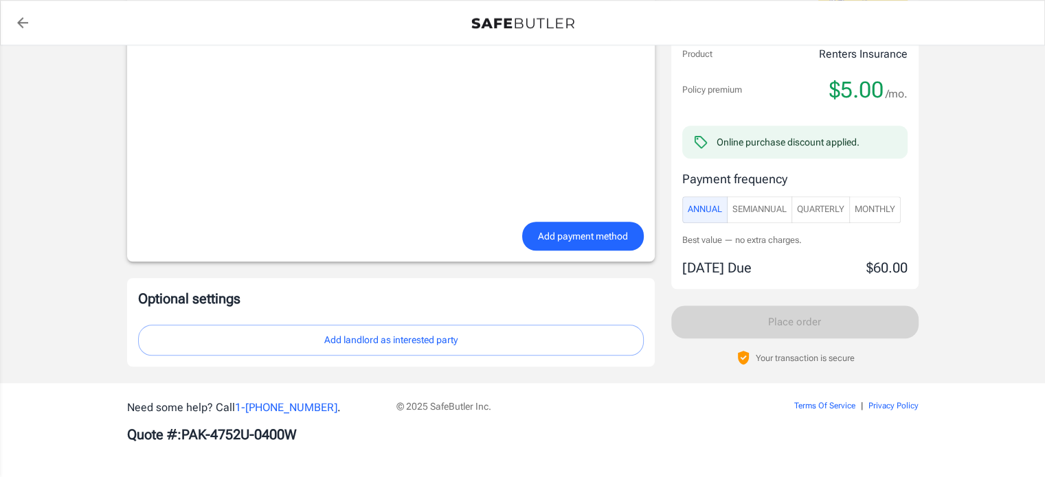 The height and width of the screenshot is (477, 1045). What do you see at coordinates (23, 23) in the screenshot?
I see `a: back to quotes` at bounding box center [23, 23].